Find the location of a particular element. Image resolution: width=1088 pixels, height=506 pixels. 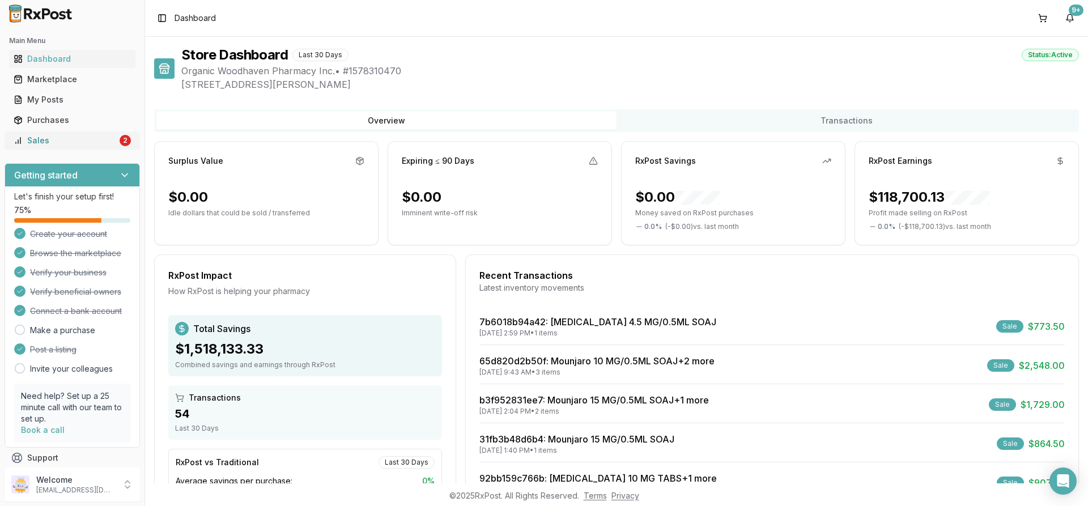

span: Connect a bank account is located at coordinates (76, 311).